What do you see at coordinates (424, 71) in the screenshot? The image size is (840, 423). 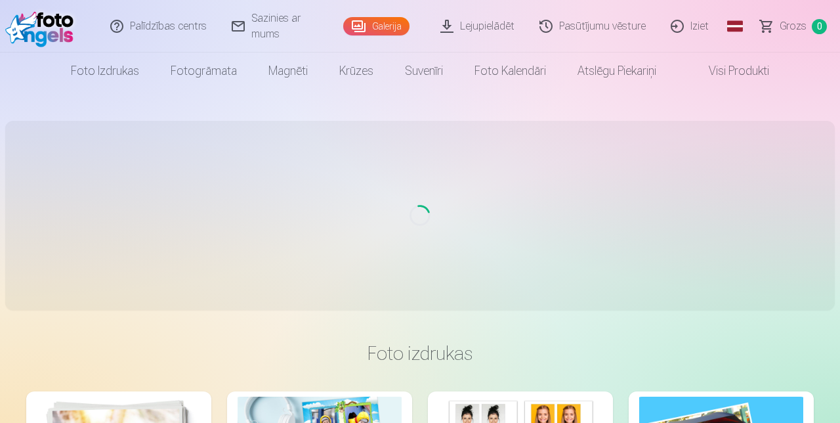 I see `a: Suvenīri` at bounding box center [424, 71].